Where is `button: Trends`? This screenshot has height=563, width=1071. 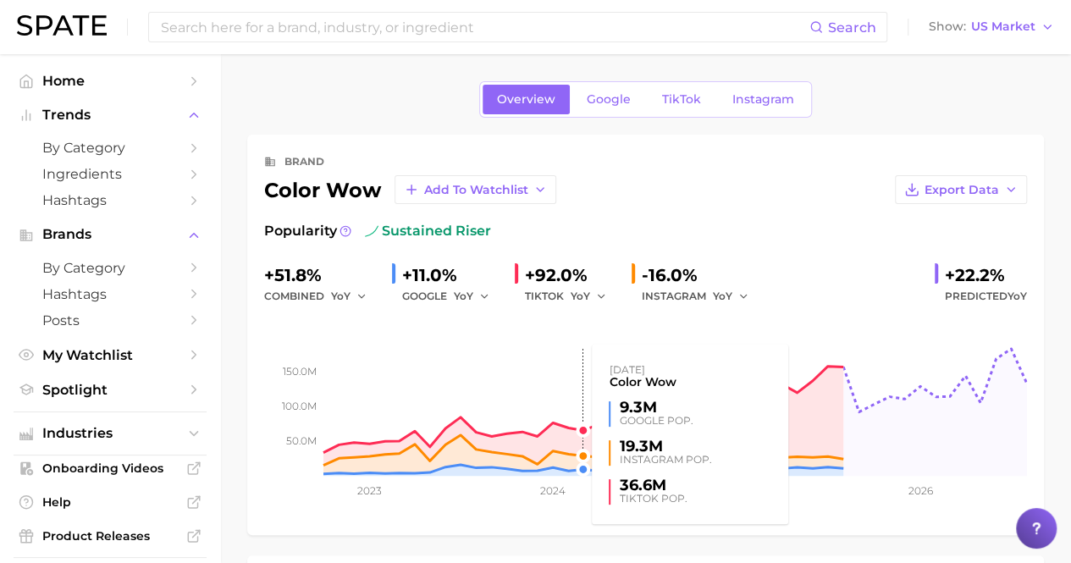 button: Trends is located at coordinates (110, 115).